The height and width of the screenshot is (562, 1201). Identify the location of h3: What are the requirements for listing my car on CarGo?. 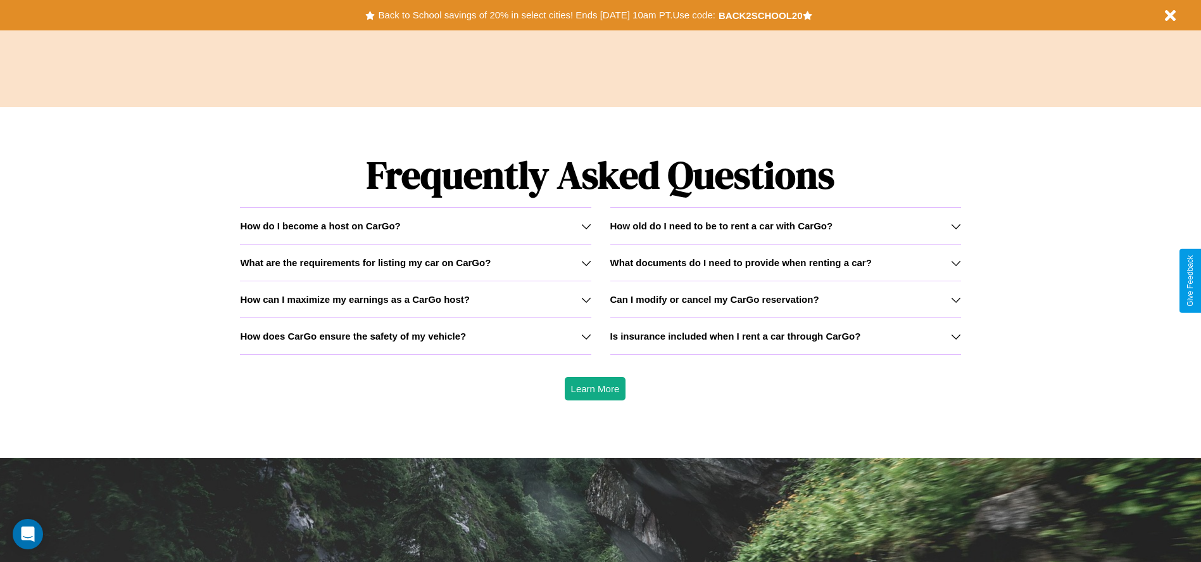
(365, 262).